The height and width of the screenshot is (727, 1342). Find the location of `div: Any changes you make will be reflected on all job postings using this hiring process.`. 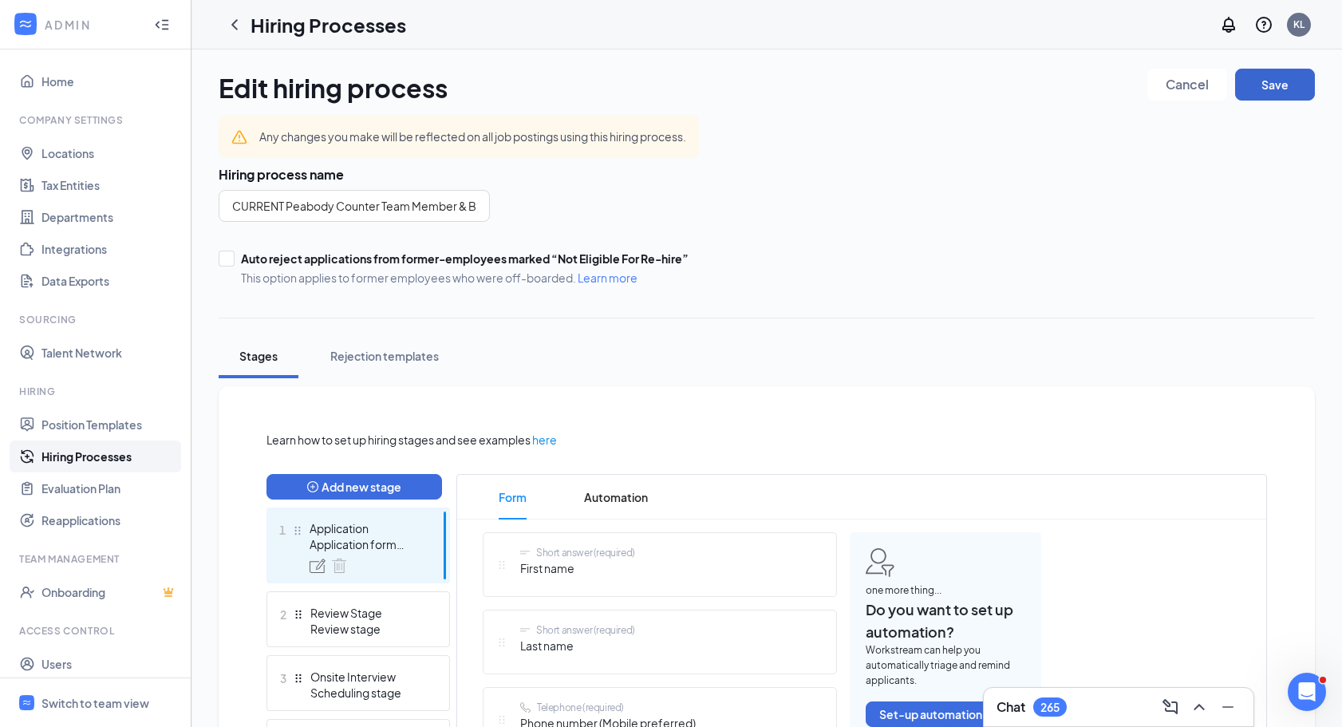

div: Any changes you make will be reflected on all job postings using this hiring process. is located at coordinates (472, 136).